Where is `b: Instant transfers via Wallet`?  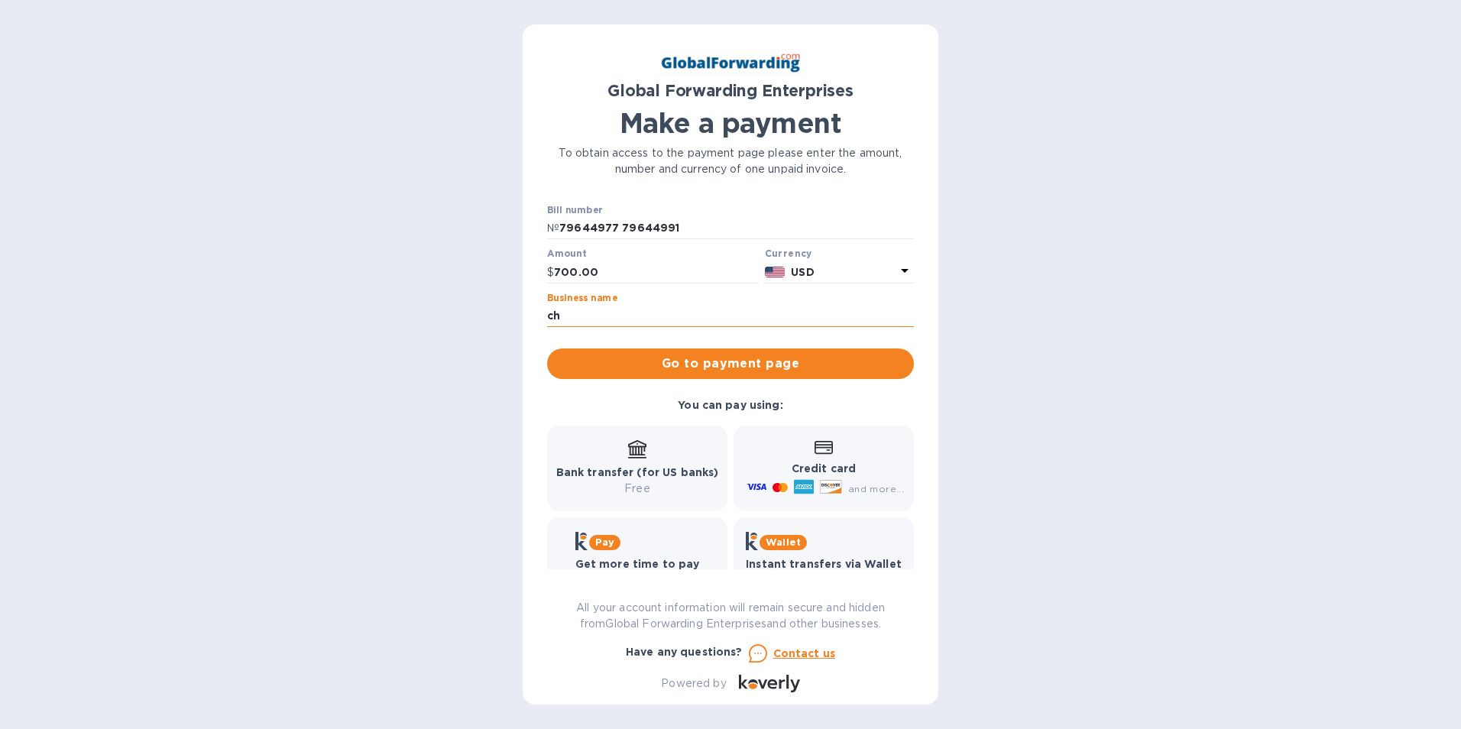 b: Instant transfers via Wallet is located at coordinates (824, 564).